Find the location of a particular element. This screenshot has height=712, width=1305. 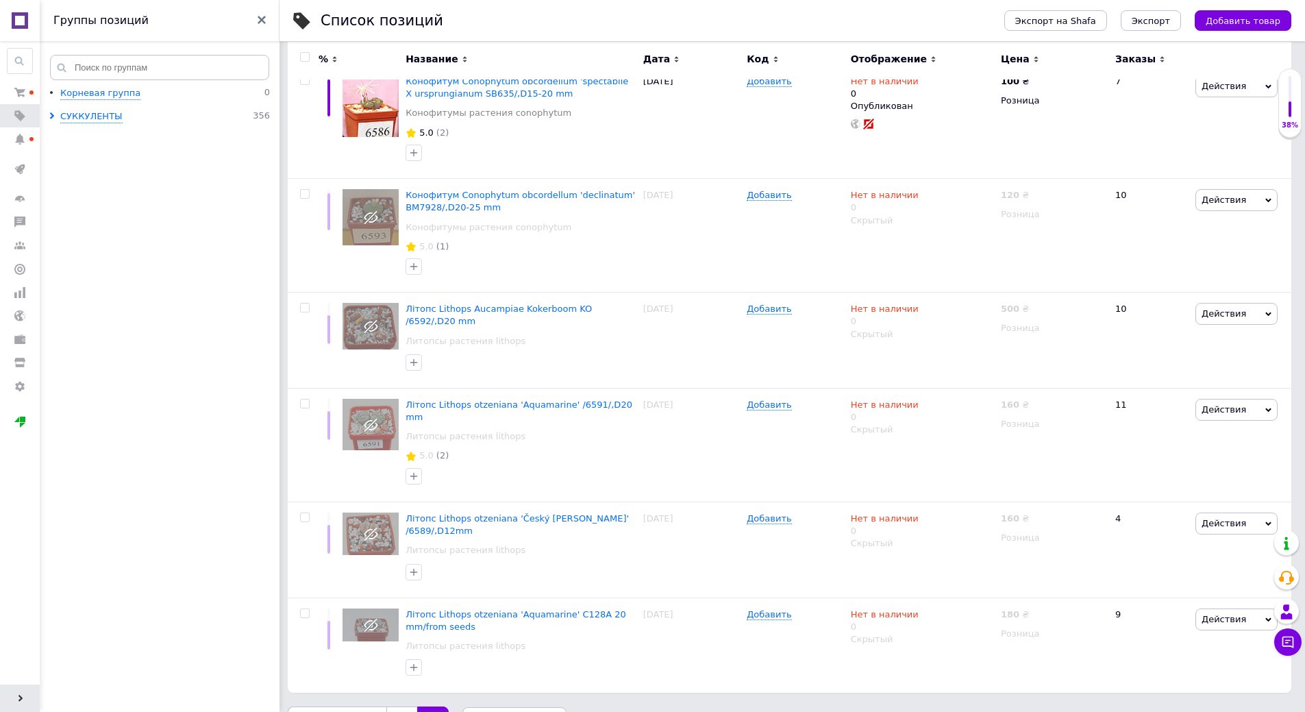

img: Літопс Lithops otzeniana 'Aquamarine' C128A 20 mm/from seeds is located at coordinates (371, 625).